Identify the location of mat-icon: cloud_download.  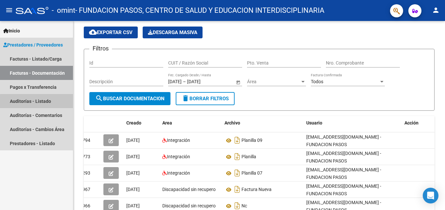
(93, 32).